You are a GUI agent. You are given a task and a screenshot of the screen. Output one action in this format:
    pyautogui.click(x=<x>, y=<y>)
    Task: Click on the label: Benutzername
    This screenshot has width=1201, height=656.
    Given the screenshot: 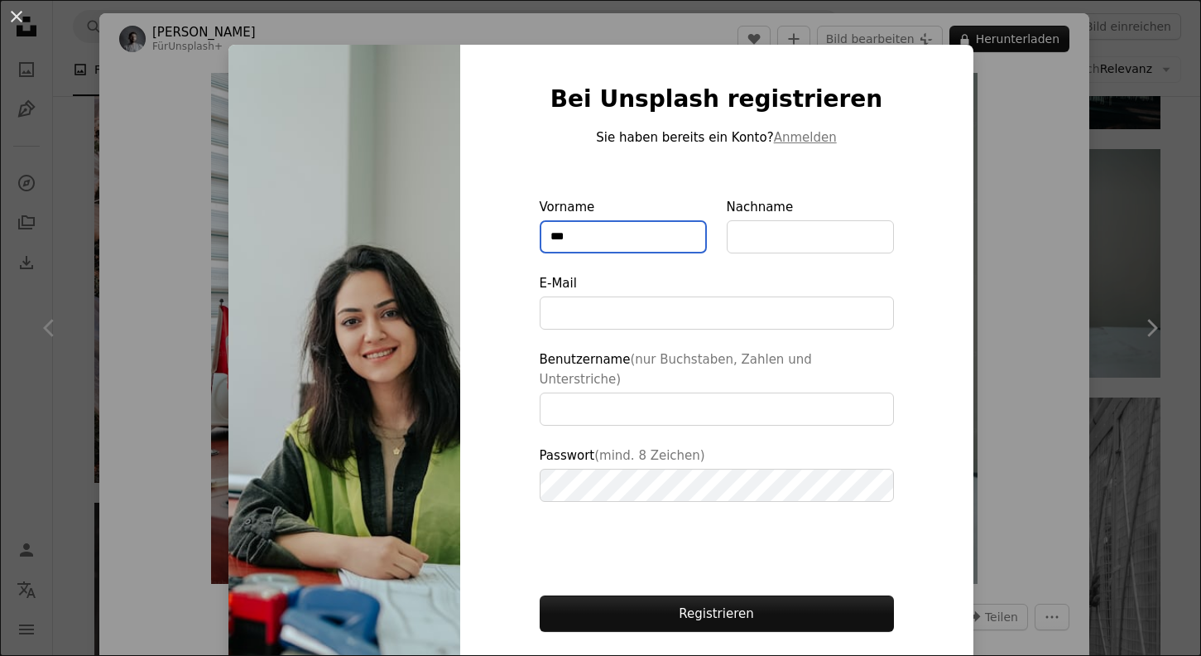 What is the action you would take?
    pyautogui.click(x=717, y=387)
    